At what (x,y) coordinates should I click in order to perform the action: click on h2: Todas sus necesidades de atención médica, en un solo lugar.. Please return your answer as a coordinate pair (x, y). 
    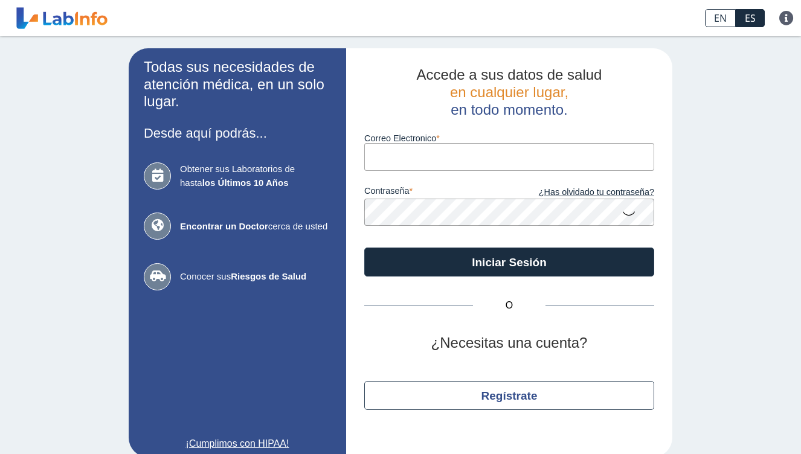
    Looking at the image, I should click on (238, 85).